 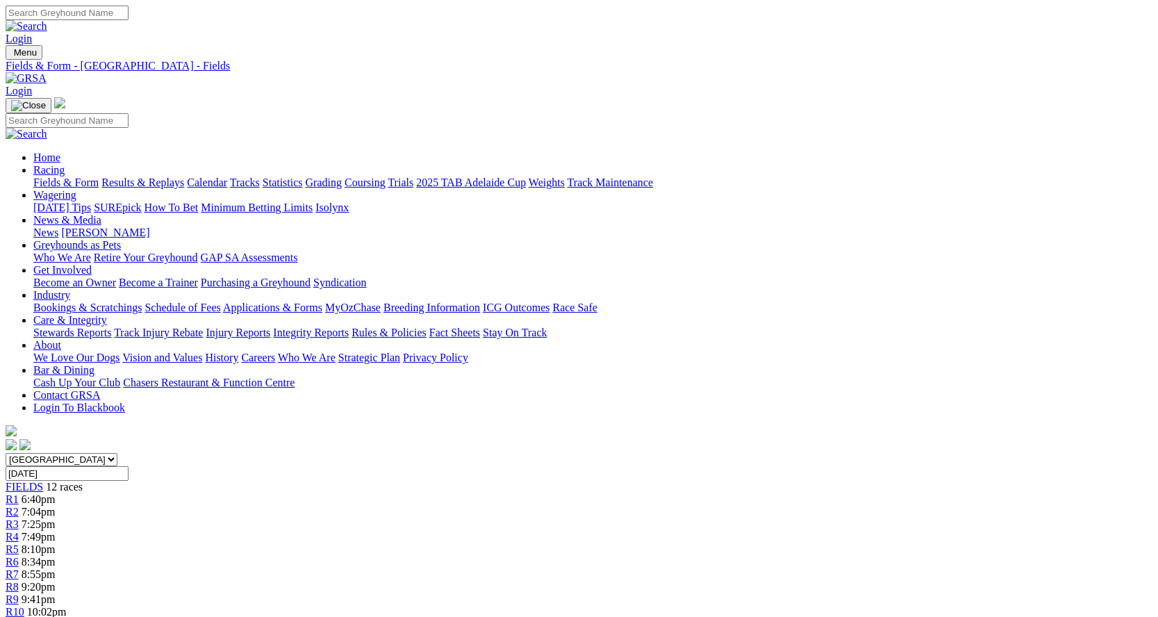 I want to click on span: 8:34pm, so click(x=38, y=561).